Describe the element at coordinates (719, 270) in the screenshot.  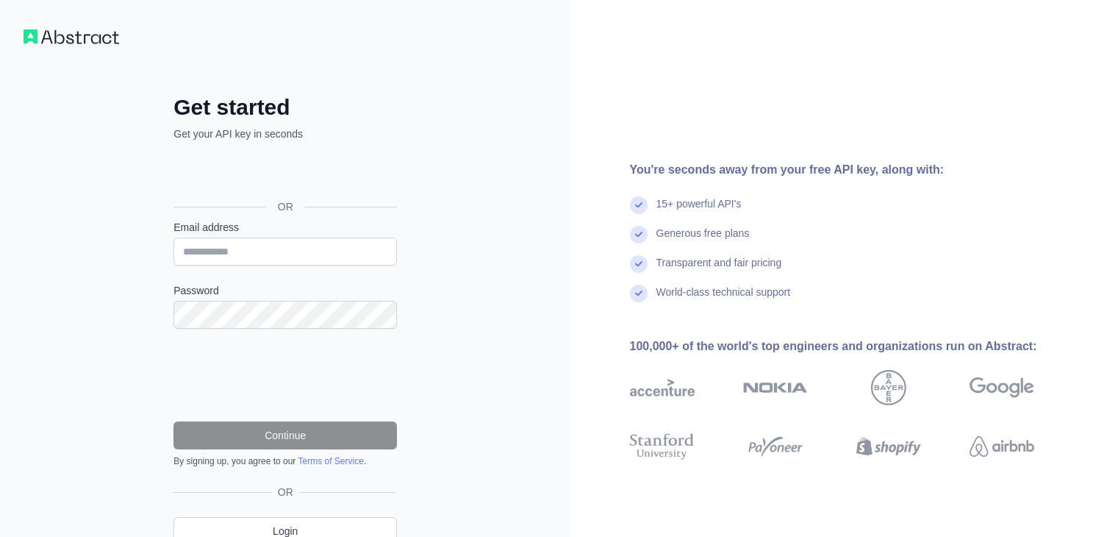
I see `div: Transparent and fair pricing` at that location.